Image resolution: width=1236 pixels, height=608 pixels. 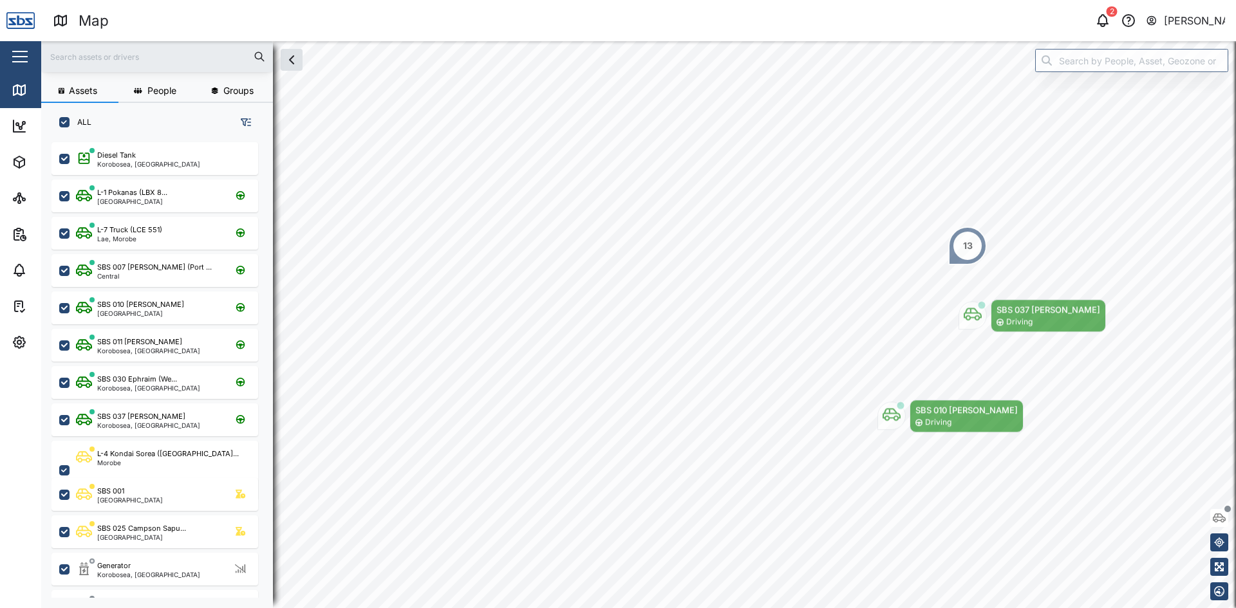 I want to click on div: Morobe, so click(x=168, y=463).